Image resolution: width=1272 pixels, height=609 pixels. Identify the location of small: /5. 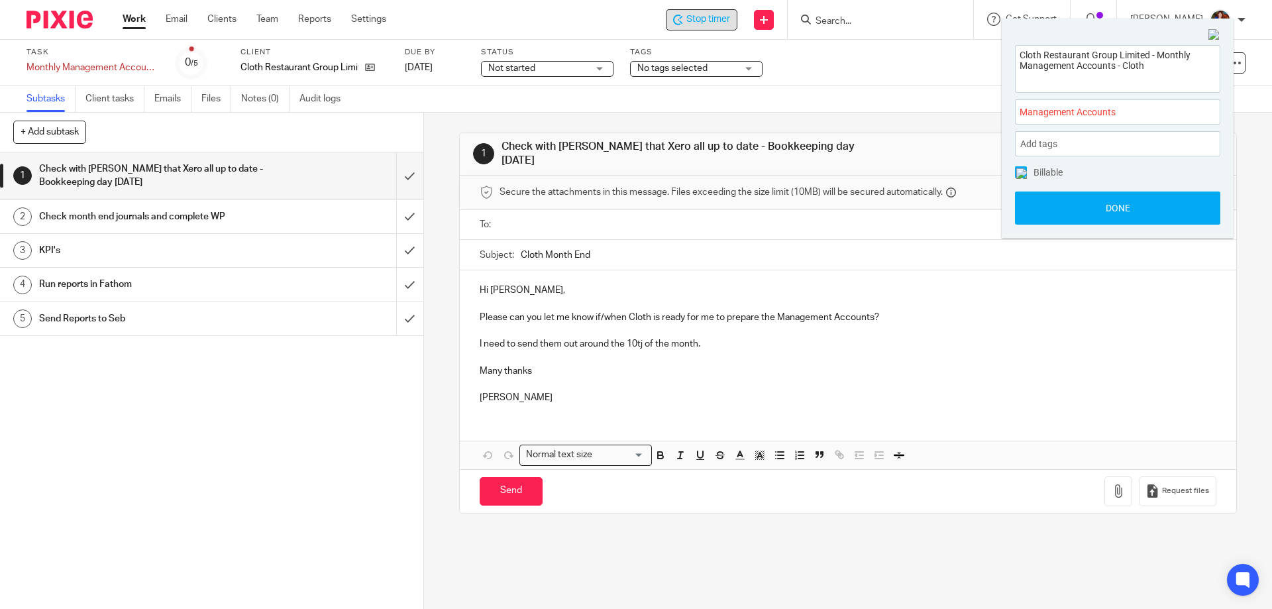
(194, 63).